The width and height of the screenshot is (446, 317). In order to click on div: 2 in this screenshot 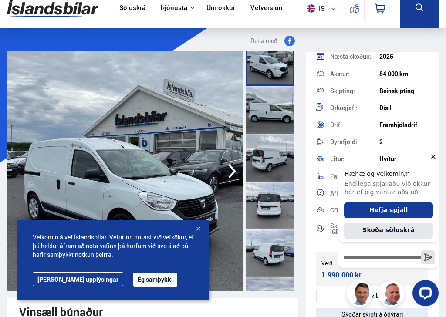, I will do `click(404, 142)`.